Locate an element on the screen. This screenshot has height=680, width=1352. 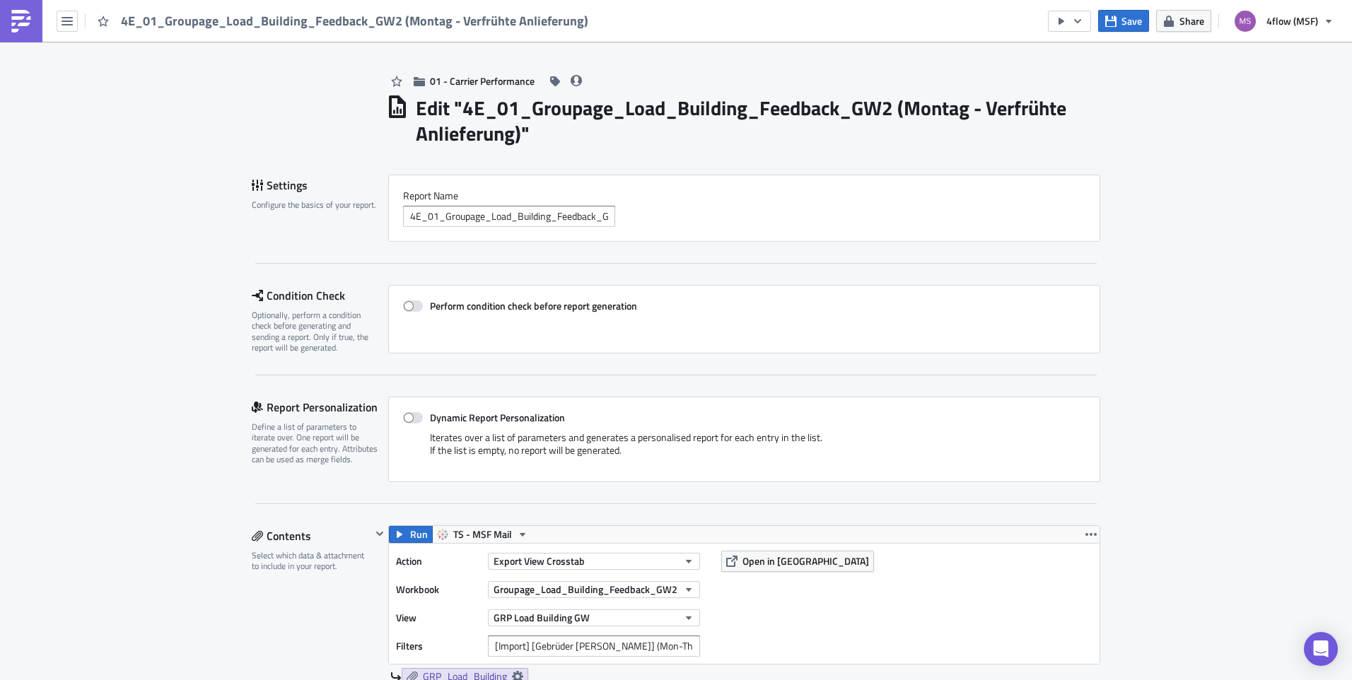
span: Run is located at coordinates (419, 534).